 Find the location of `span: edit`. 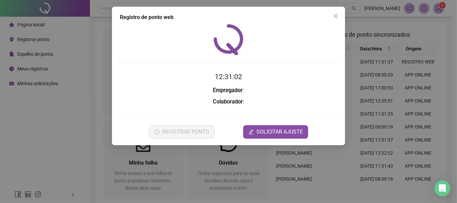

span: edit is located at coordinates (251, 132).